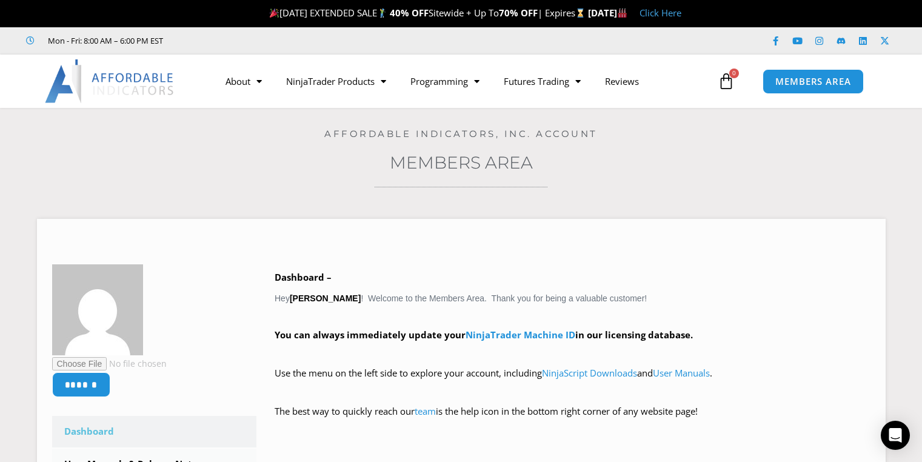 The image size is (922, 462). I want to click on span: 0, so click(734, 73).